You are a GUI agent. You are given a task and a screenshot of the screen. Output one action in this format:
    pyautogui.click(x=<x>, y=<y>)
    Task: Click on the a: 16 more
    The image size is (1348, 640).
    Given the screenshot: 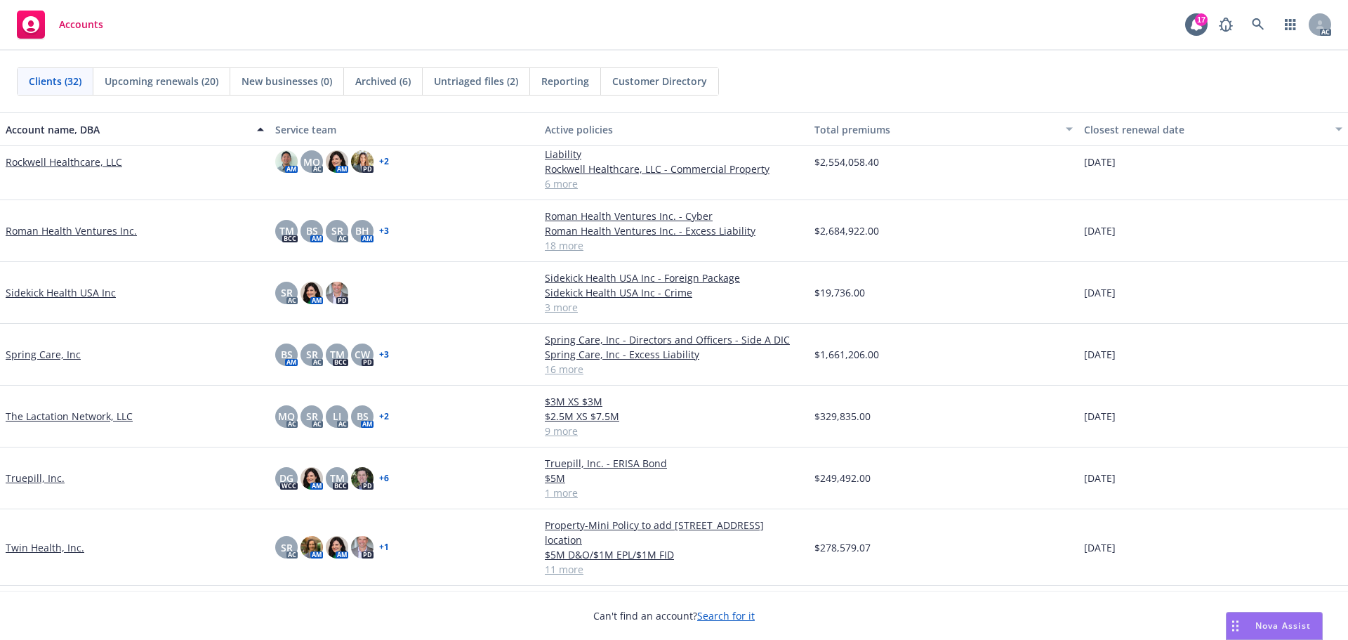 What is the action you would take?
    pyautogui.click(x=674, y=369)
    